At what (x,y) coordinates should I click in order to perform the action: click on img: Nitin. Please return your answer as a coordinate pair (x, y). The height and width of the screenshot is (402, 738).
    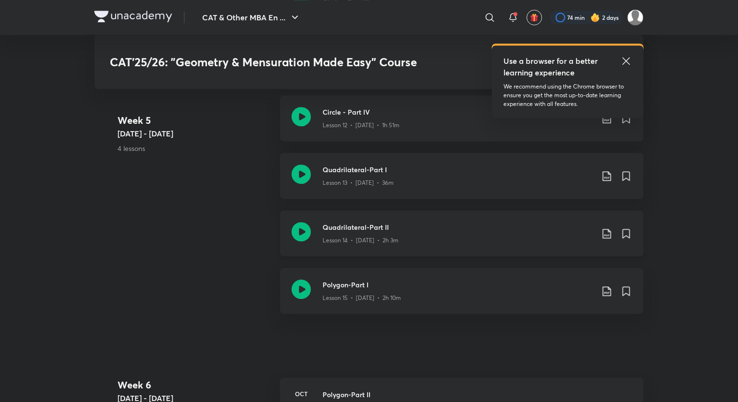
    Looking at the image, I should click on (636, 17).